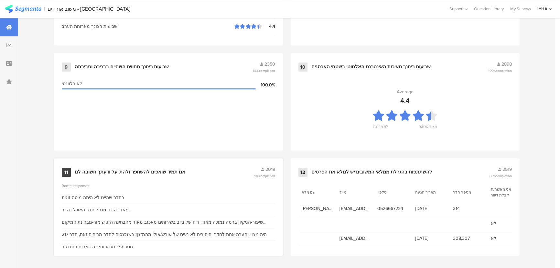 Image resolution: width=560 pixels, height=268 pixels. What do you see at coordinates (270, 169) in the screenshot?
I see `span: 2019` at bounding box center [270, 169].